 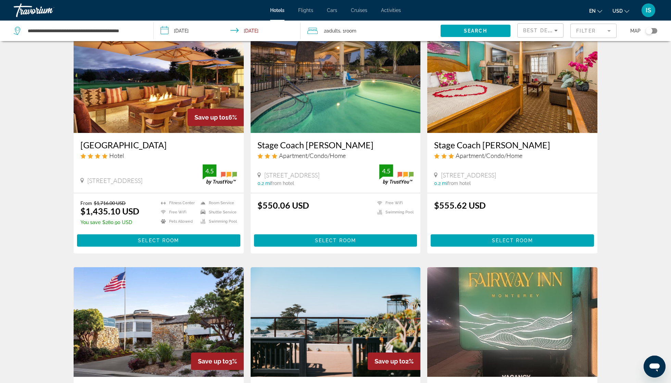 What do you see at coordinates (460, 205) in the screenshot?
I see `ins: $555.62 USD` at bounding box center [460, 205].